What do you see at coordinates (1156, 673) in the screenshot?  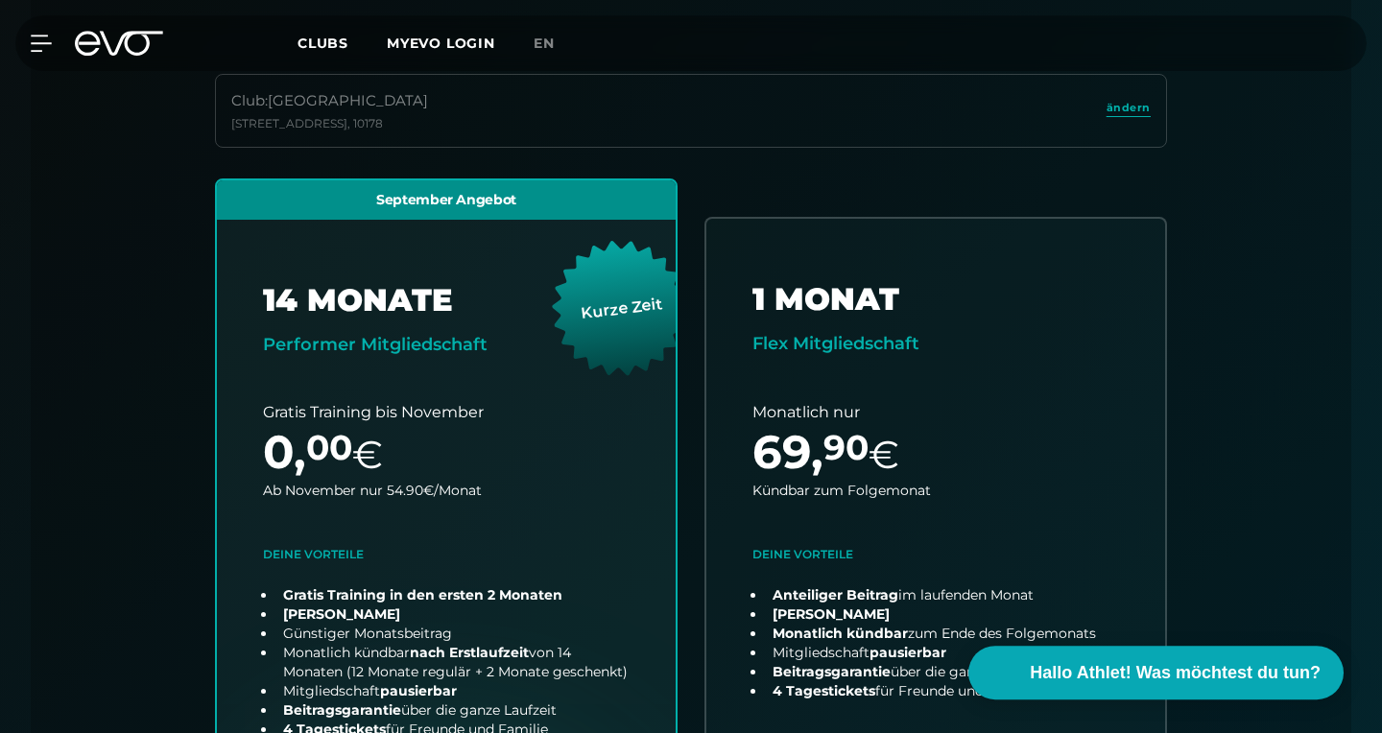 I see `button: Hallo Athlet! Was möchtest du tun?` at bounding box center [1156, 673].